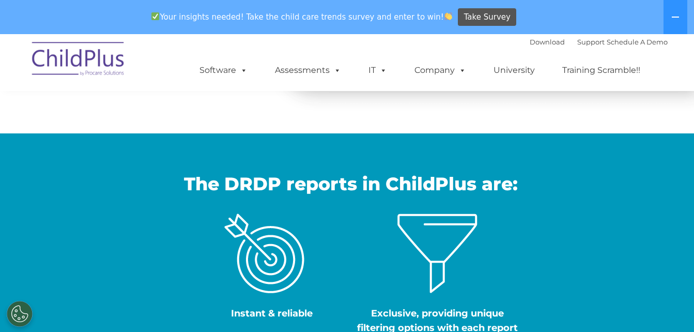 Image resolution: width=694 pixels, height=332 pixels. I want to click on a: Download, so click(547, 42).